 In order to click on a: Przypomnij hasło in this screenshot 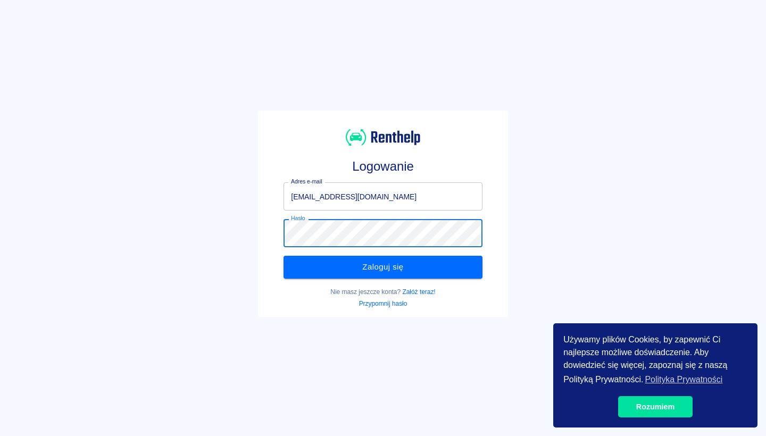, I will do `click(383, 304)`.